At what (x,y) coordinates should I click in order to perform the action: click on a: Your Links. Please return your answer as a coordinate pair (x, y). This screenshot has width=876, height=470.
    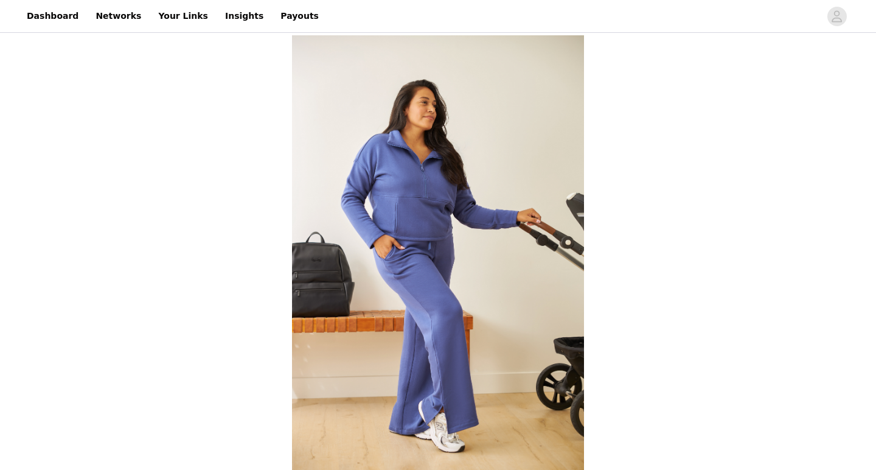
    Looking at the image, I should click on (183, 16).